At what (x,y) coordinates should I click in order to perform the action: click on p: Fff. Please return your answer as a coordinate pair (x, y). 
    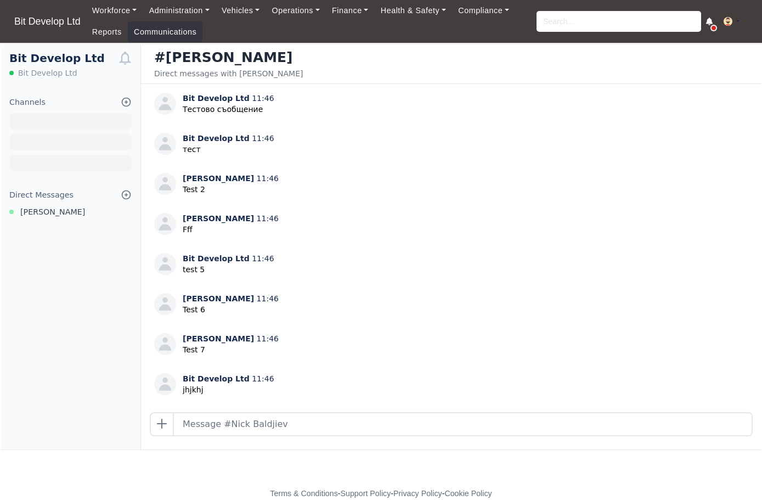
    Looking at the image, I should click on (231, 229).